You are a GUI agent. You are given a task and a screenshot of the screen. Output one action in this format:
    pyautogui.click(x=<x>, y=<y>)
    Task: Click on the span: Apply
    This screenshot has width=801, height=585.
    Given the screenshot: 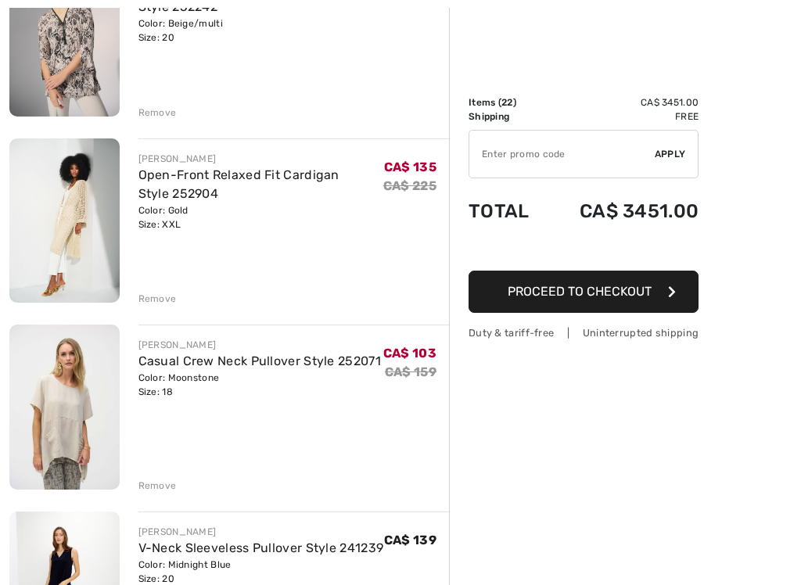 What is the action you would take?
    pyautogui.click(x=670, y=154)
    